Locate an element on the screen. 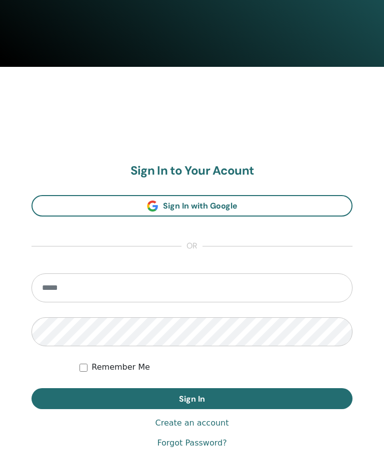  span: Sign In is located at coordinates (192, 399).